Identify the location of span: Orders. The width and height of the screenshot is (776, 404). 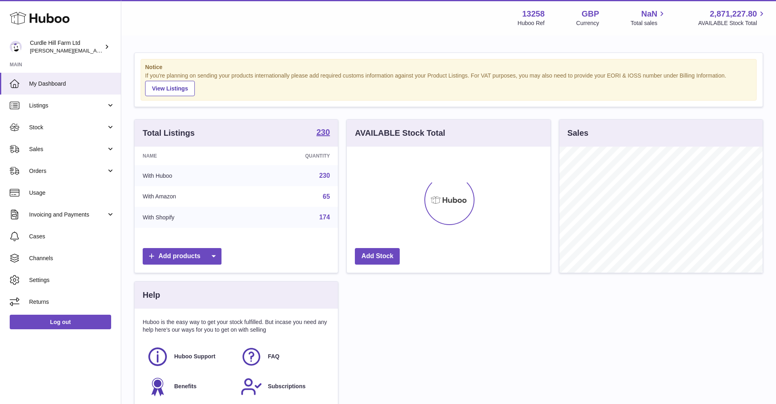
(67, 171).